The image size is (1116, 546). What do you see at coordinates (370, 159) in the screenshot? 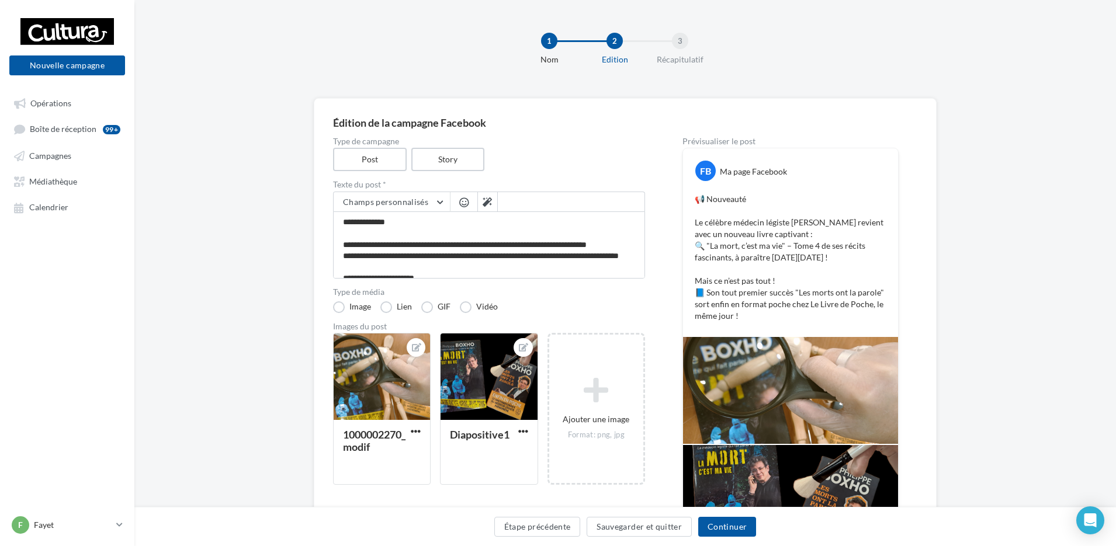
I see `label: Post` at bounding box center [370, 159].